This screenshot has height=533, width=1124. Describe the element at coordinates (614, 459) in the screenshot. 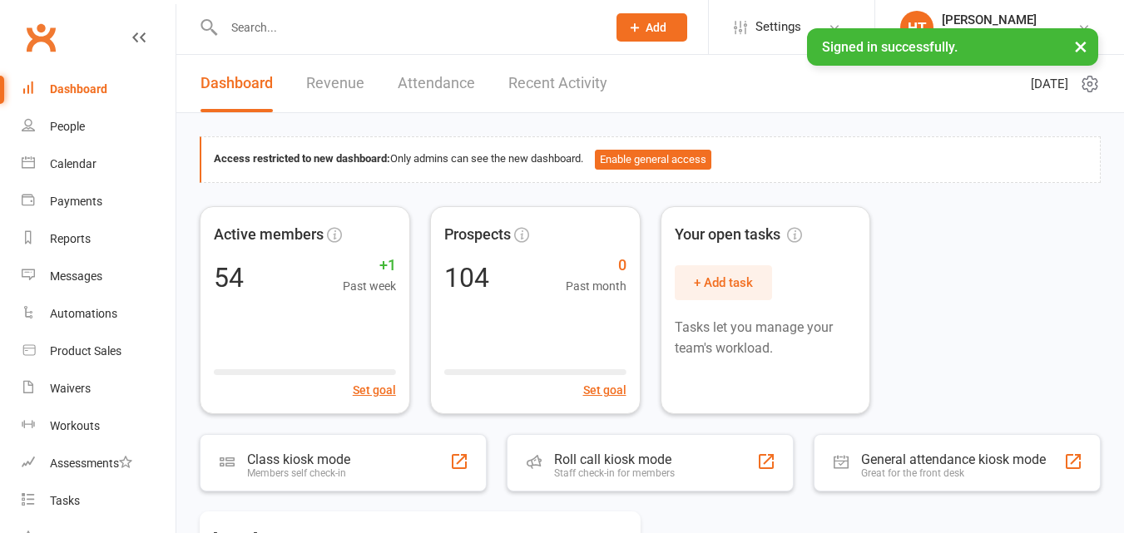

I see `div: Roll call kiosk mode` at that location.